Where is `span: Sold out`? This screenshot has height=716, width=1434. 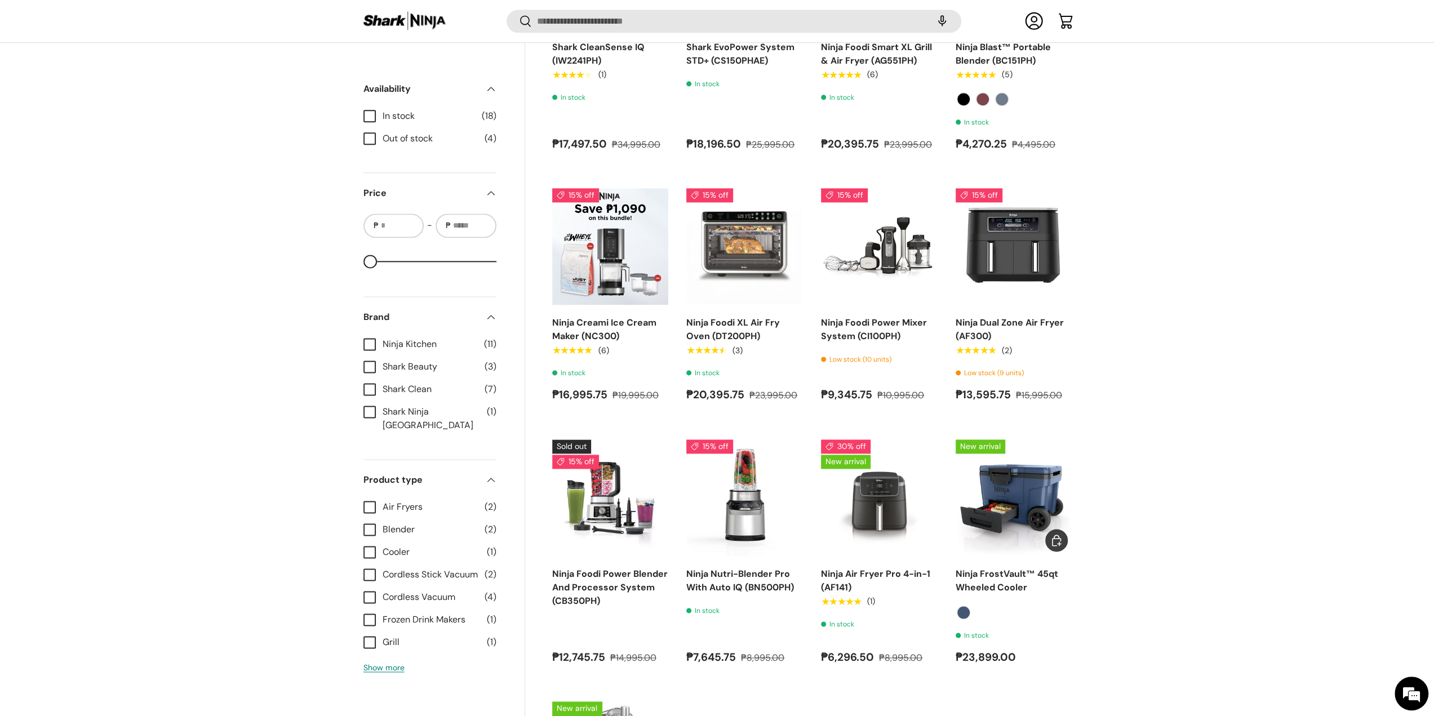 span: Sold out is located at coordinates (571, 446).